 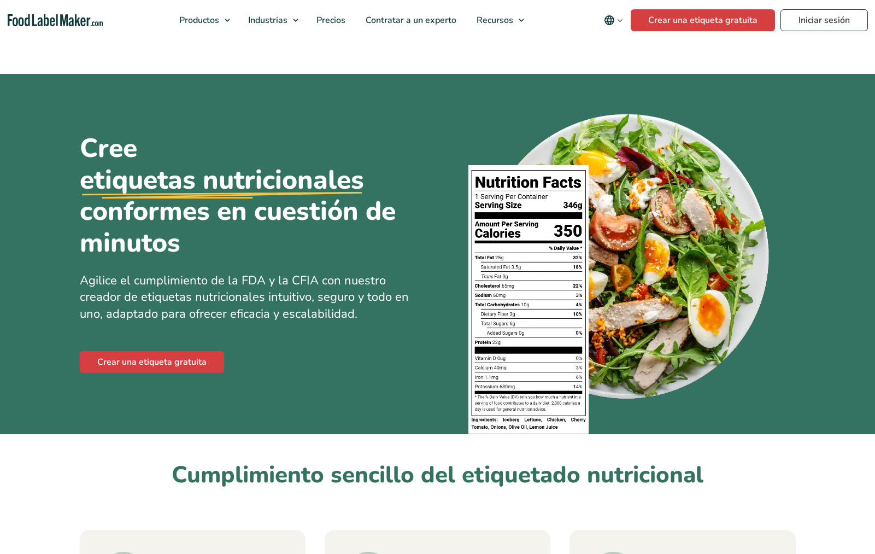 What do you see at coordinates (55, 20) in the screenshot?
I see `a: Food Label Maker homepage` at bounding box center [55, 20].